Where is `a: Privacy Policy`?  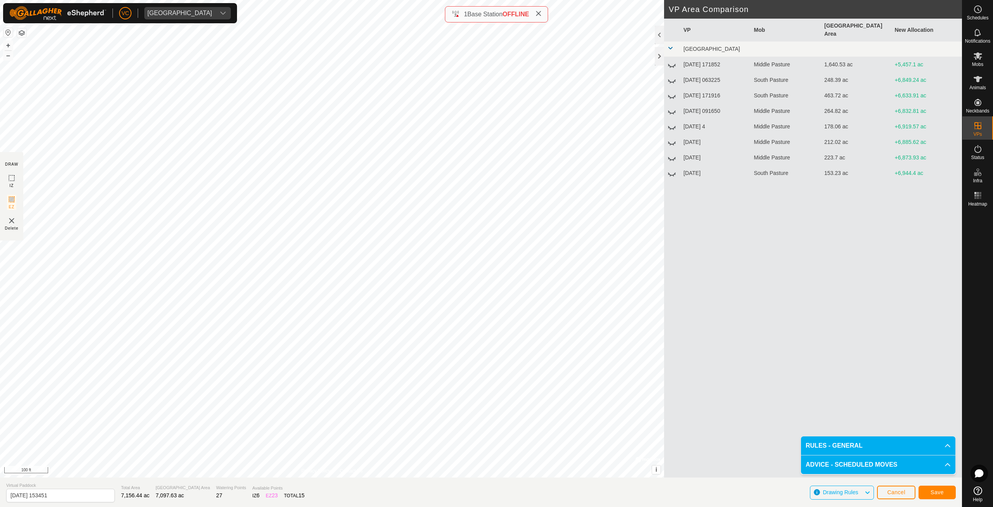
a: Privacy Policy is located at coordinates (316, 471).